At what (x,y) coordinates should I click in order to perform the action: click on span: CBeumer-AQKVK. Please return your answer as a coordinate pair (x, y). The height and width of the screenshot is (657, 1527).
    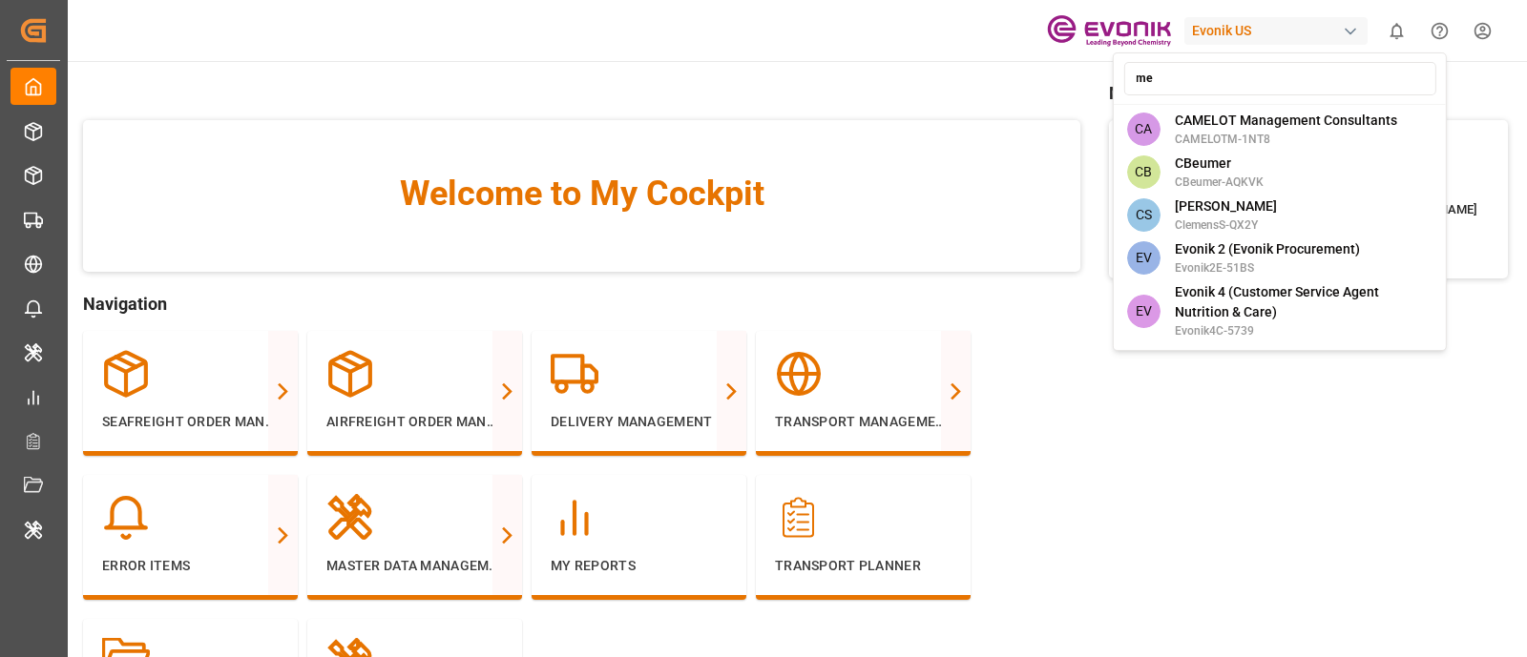
    Looking at the image, I should click on (1219, 182).